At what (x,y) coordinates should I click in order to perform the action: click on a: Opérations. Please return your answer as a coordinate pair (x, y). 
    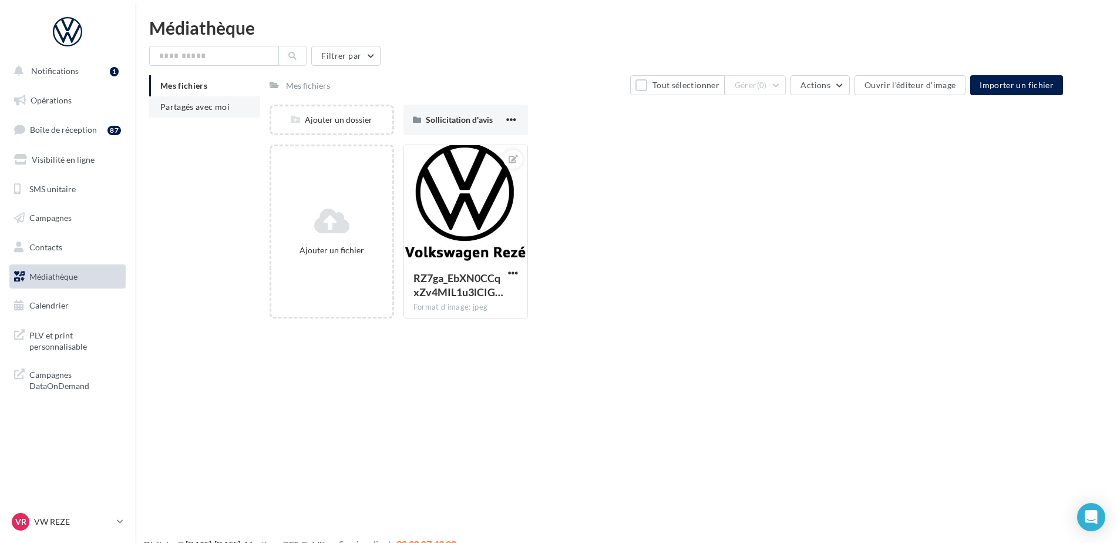
    Looking at the image, I should click on (68, 100).